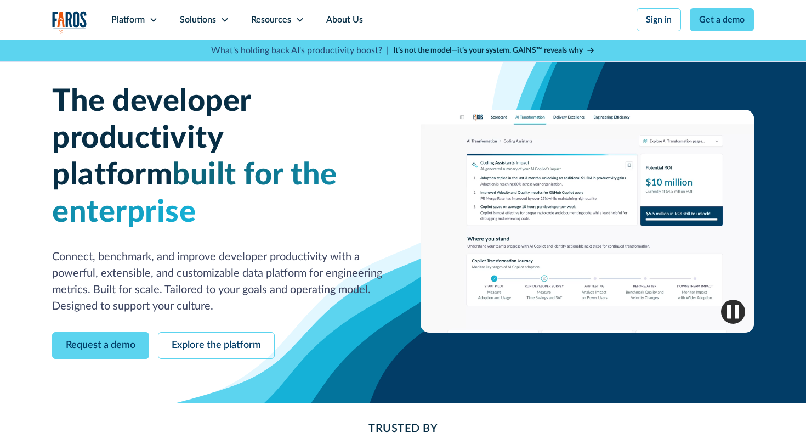  Describe the element at coordinates (722, 20) in the screenshot. I see `a: Get a demo` at that location.